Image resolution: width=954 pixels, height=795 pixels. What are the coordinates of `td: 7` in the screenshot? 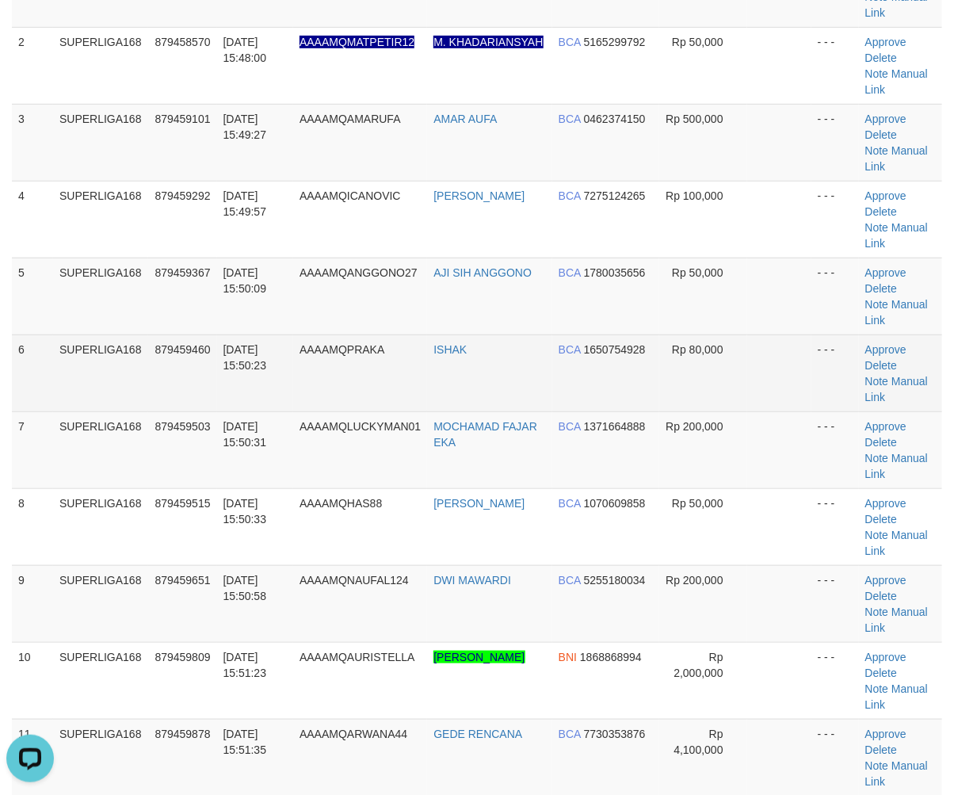 It's located at (32, 449).